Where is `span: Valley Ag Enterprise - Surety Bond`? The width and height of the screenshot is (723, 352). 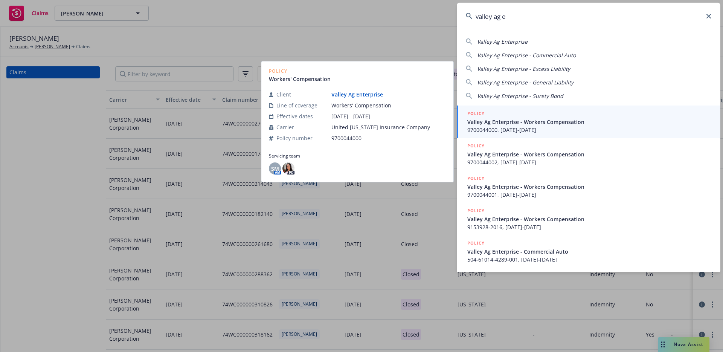
span: Valley Ag Enterprise - Surety Bond is located at coordinates (520, 96).